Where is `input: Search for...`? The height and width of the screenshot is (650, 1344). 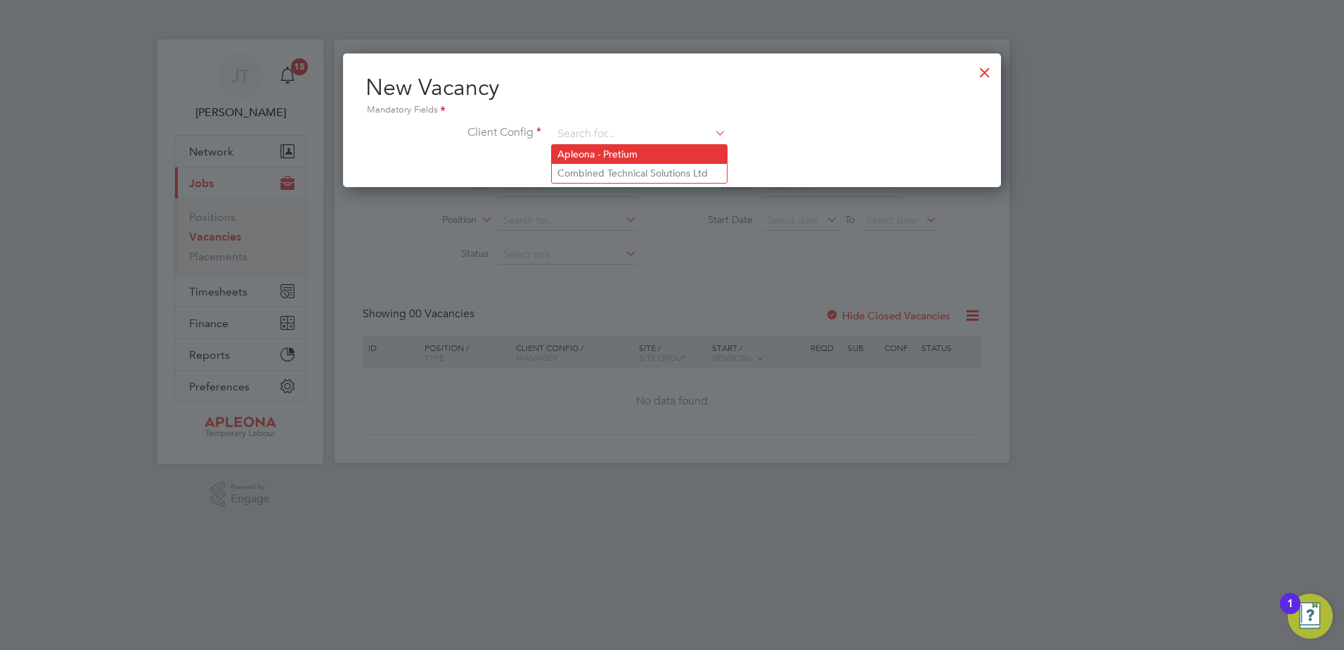
input: Search for... is located at coordinates (639, 134).